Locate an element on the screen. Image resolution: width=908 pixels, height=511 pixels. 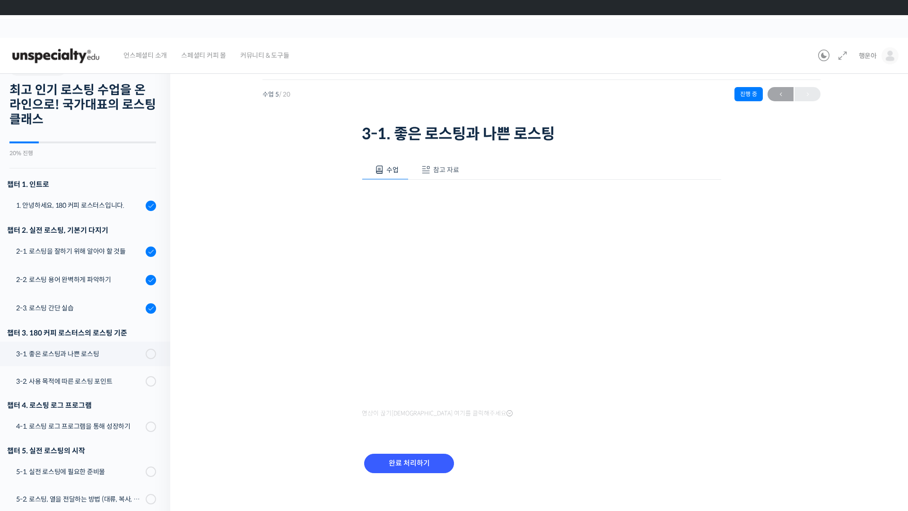
div: 5-1. 실전 로스팅에 필요한 준비물 is located at coordinates (79, 471).